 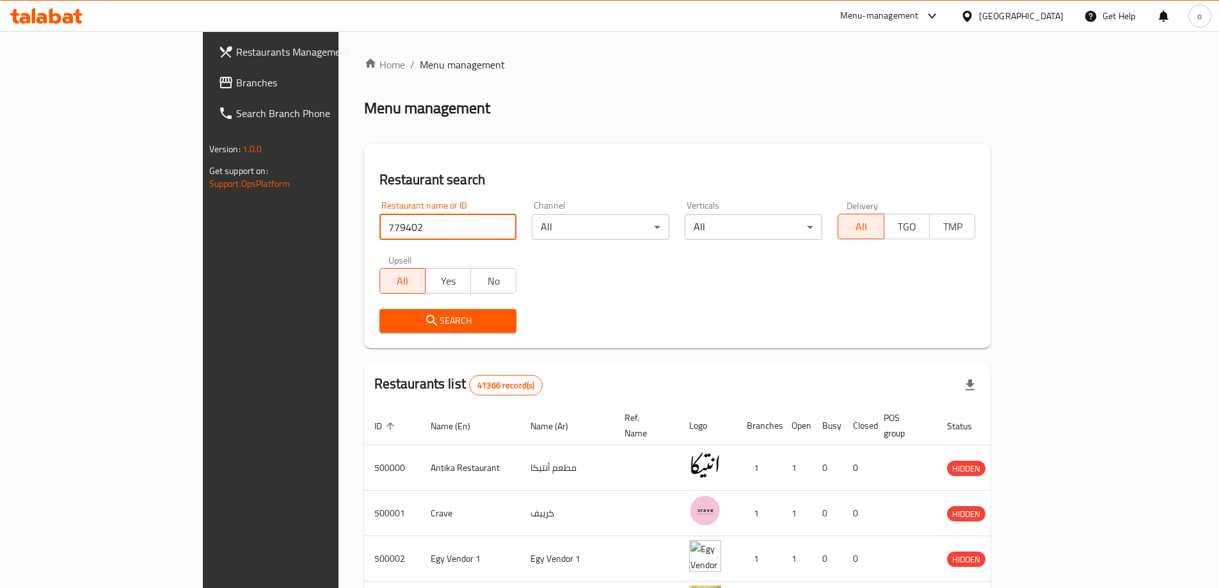 What do you see at coordinates (644, 426) in the screenshot?
I see `span: Ref. Name` at bounding box center [644, 426].